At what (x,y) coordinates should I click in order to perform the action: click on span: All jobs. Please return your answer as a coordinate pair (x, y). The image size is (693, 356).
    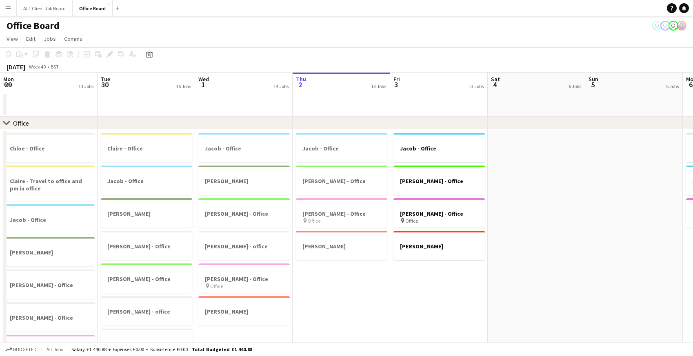
    Looking at the image, I should click on (55, 349).